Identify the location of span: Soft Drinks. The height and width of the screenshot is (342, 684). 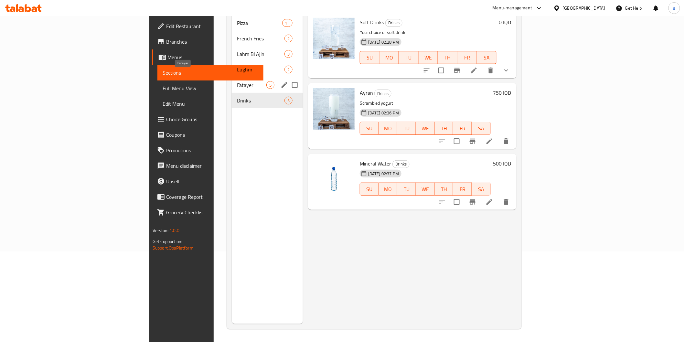
(372, 22).